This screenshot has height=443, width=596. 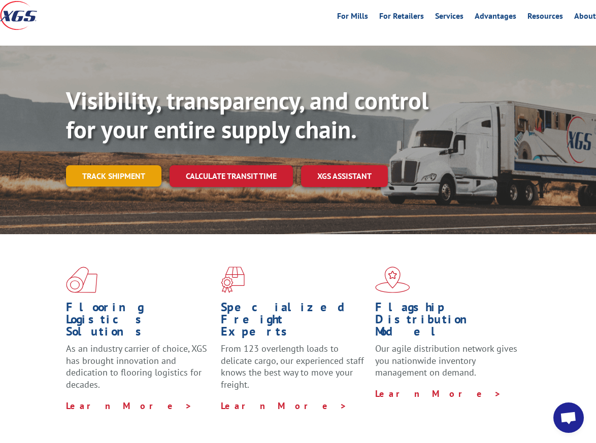 I want to click on a: About, so click(x=585, y=18).